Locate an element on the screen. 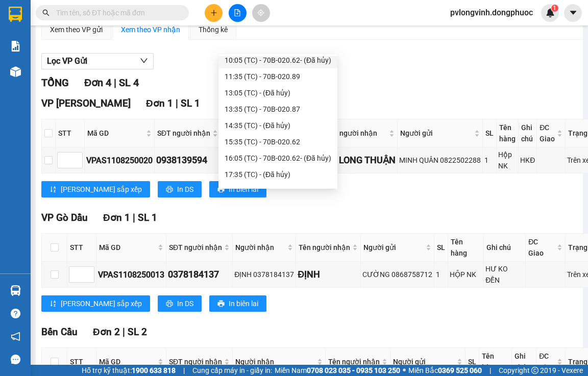 The image size is (588, 376). span: Increase Value is located at coordinates (88, 271).